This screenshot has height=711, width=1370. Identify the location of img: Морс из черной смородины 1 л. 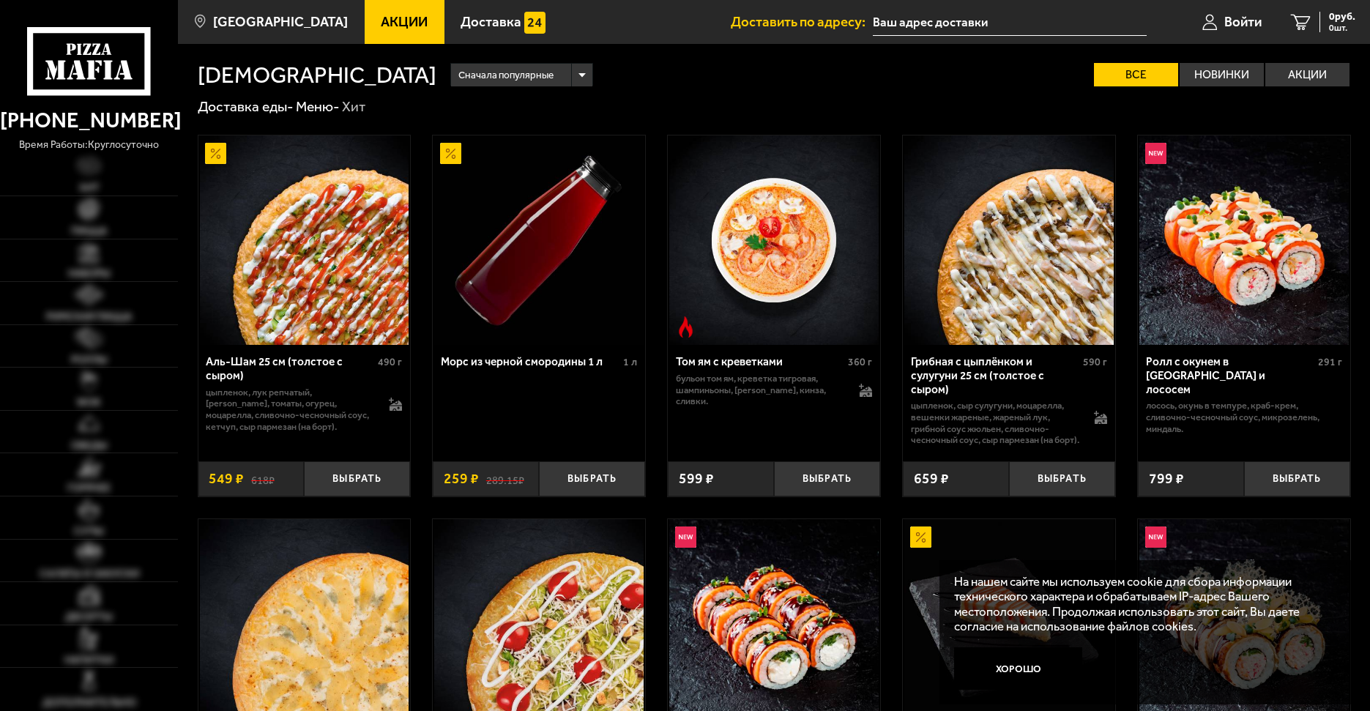
(539, 240).